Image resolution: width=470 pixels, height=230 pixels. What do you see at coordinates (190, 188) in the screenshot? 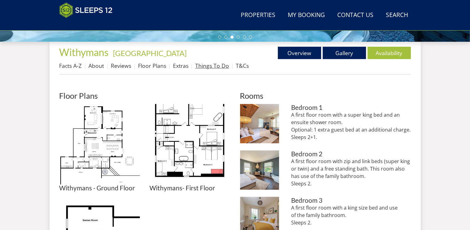
I see `h3: Withymans- First Floor` at bounding box center [190, 188].